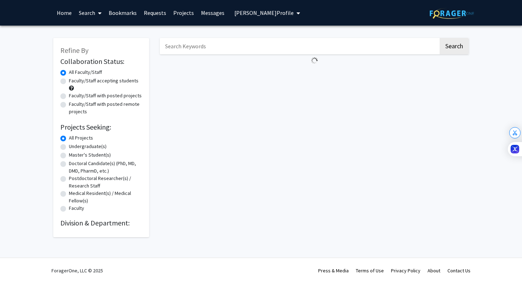 The height and width of the screenshot is (283, 522). What do you see at coordinates (105, 182) in the screenshot?
I see `label: Postdoctoral Researcher(s) / Research Staff` at bounding box center [105, 182].